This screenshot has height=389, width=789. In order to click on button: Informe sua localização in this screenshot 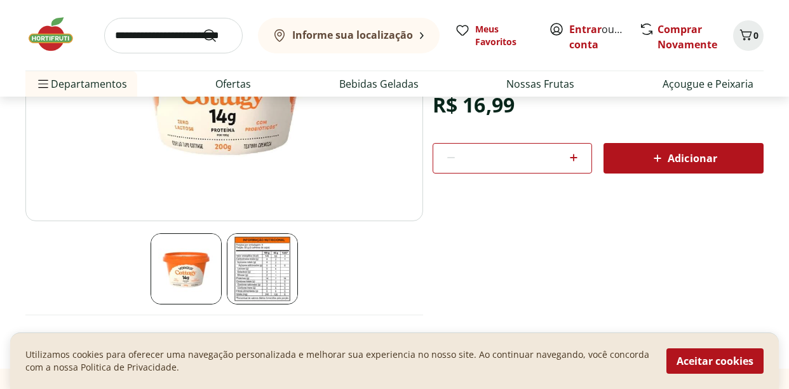, I will do `click(349, 36)`.